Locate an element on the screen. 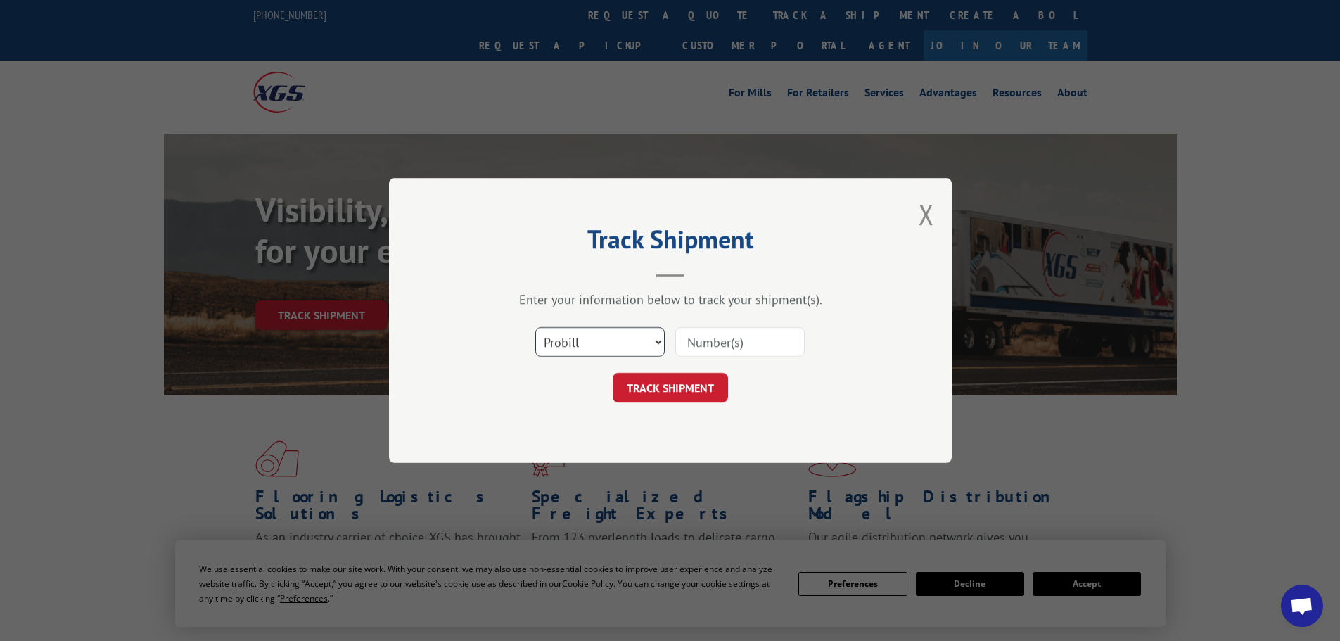 This screenshot has height=641, width=1340. a: Open chat is located at coordinates (1302, 606).